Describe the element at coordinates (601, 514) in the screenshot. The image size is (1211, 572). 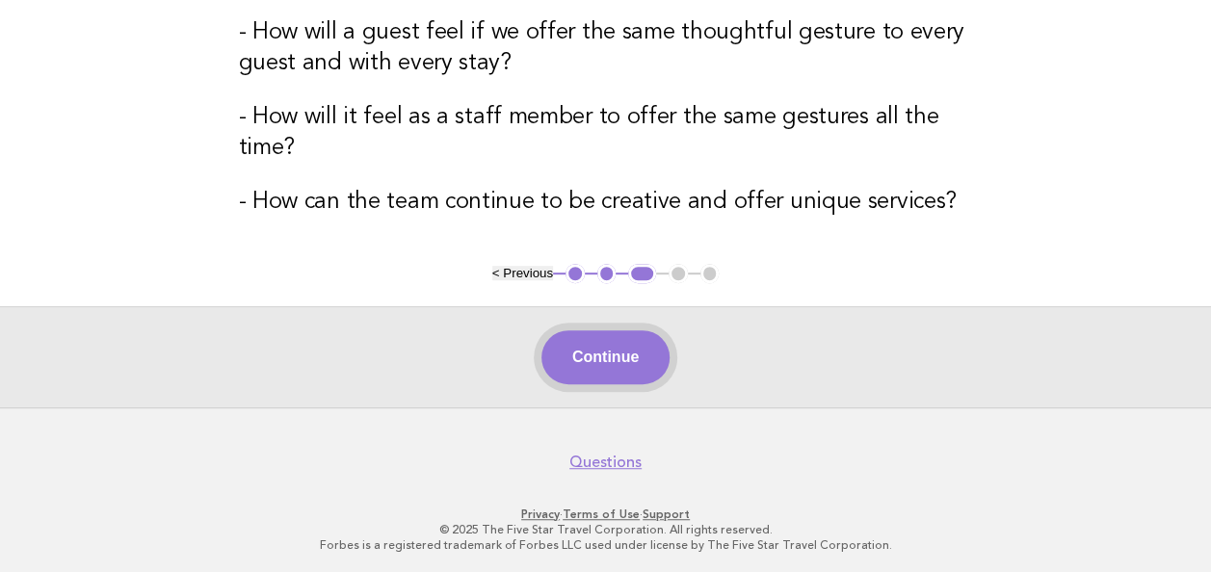
I see `a: Terms of Use` at that location.